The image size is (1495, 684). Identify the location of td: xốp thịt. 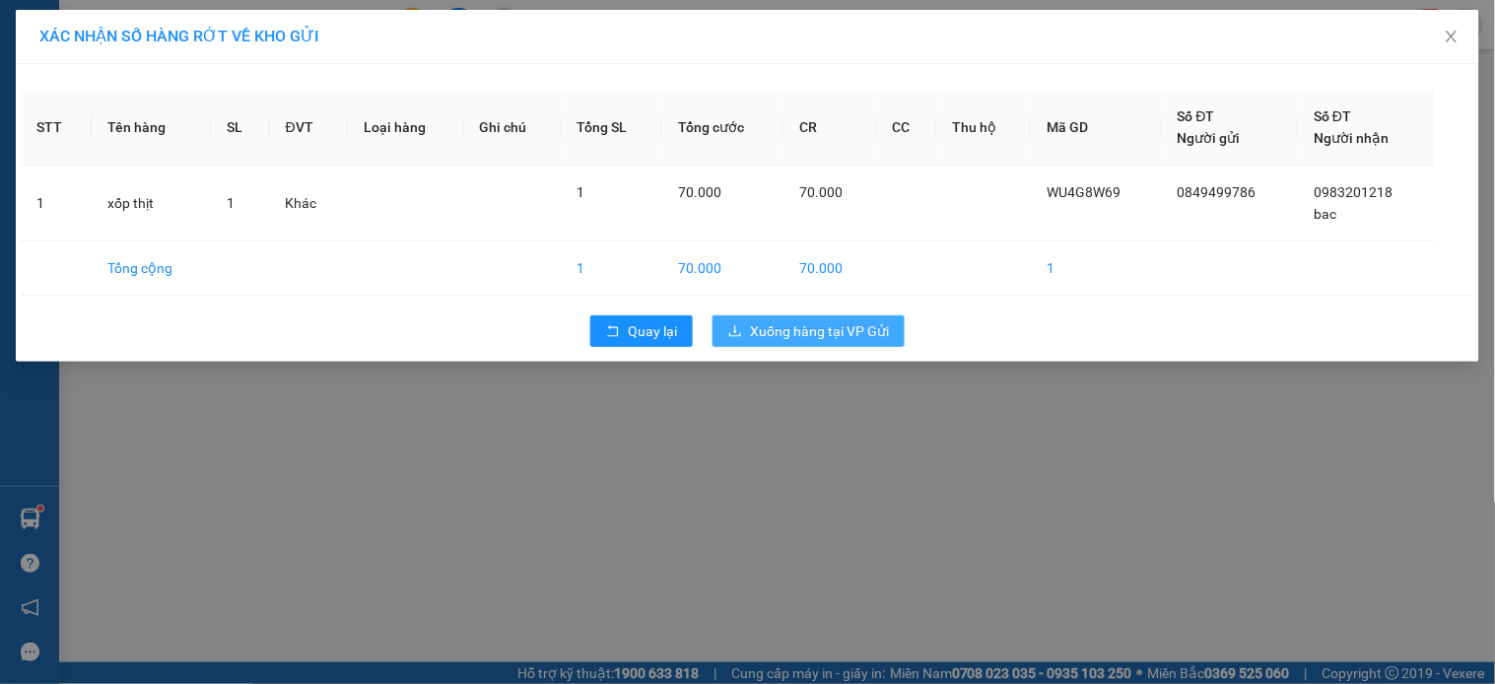
(151, 203).